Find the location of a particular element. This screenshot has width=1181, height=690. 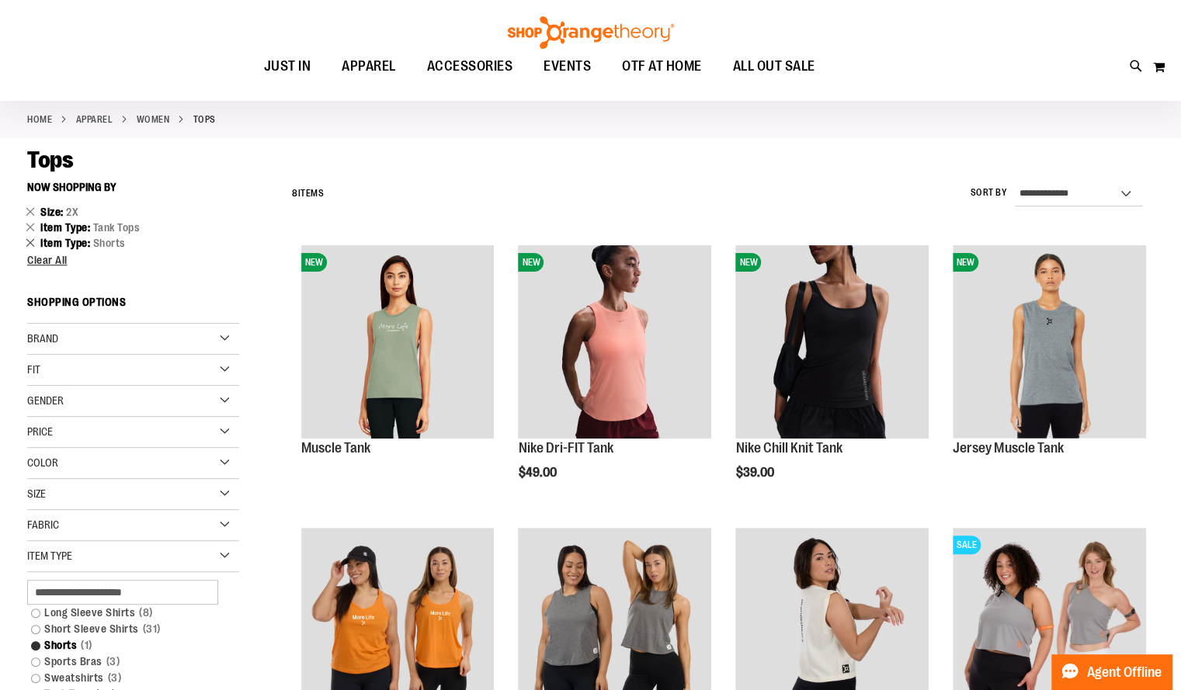

a: Sports Bras3 is located at coordinates (125, 662).